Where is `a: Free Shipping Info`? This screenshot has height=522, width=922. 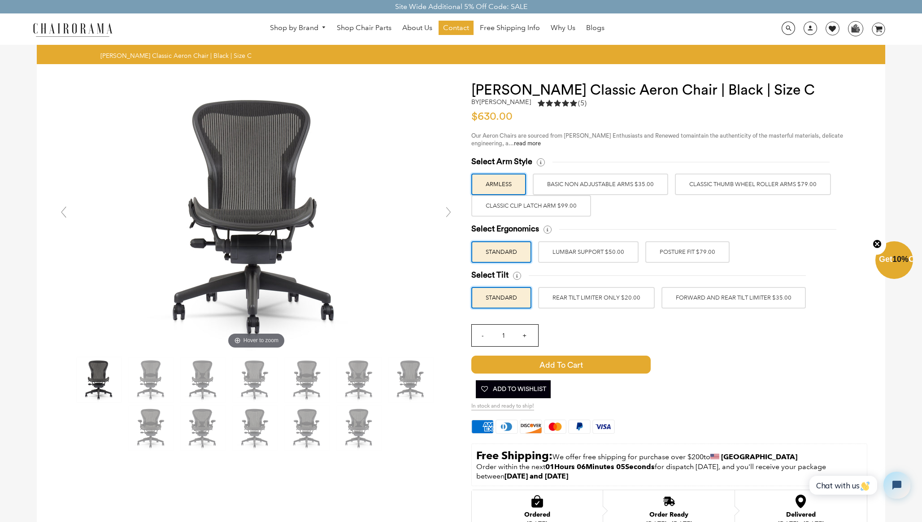
a: Free Shipping Info is located at coordinates (510, 28).